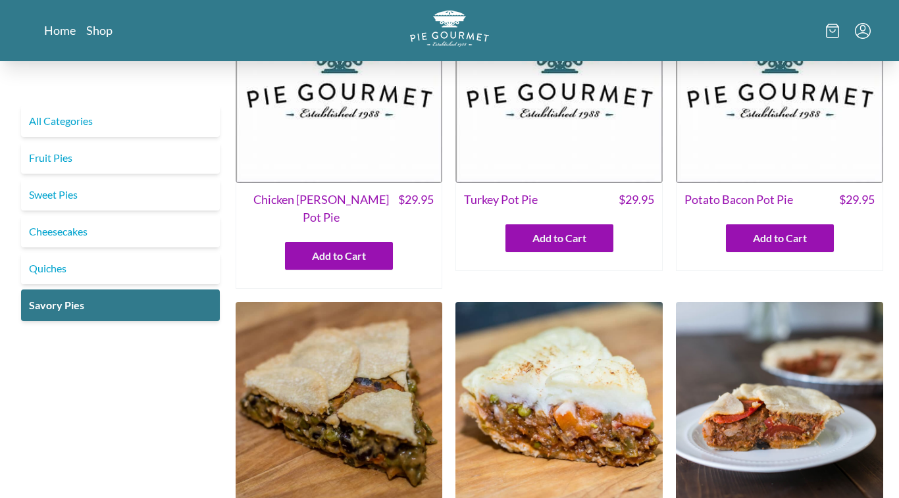 This screenshot has height=498, width=899. I want to click on a: Sweet Pies, so click(120, 195).